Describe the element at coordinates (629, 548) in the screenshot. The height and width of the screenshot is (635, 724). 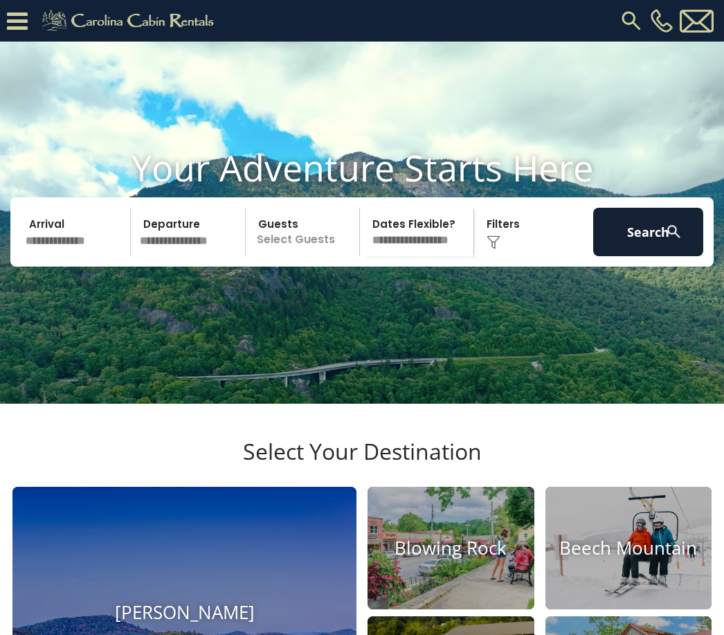
I see `a: Beech Mountain` at that location.